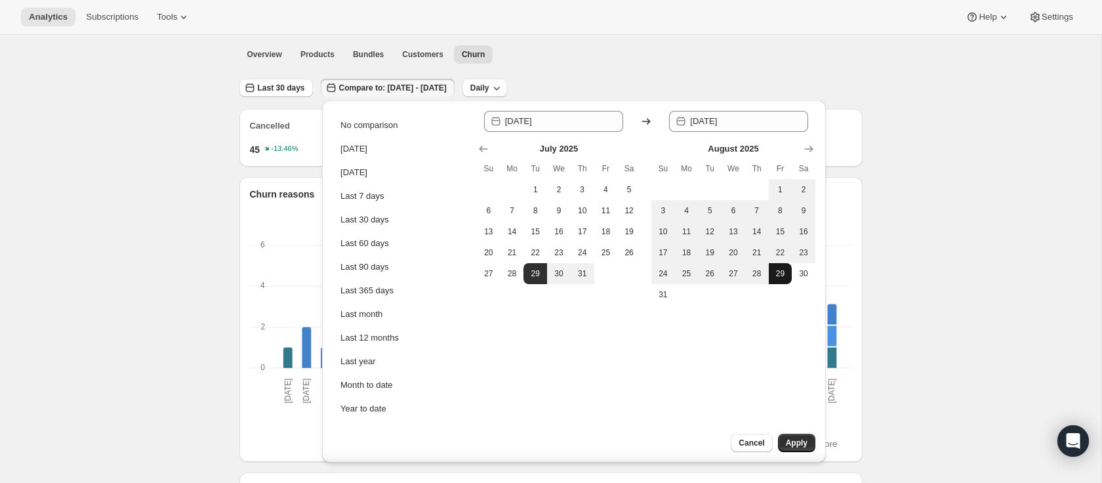 This screenshot has width=1102, height=483. Describe the element at coordinates (832, 336) in the screenshot. I see `rect: Have too much-1 1` at that location.